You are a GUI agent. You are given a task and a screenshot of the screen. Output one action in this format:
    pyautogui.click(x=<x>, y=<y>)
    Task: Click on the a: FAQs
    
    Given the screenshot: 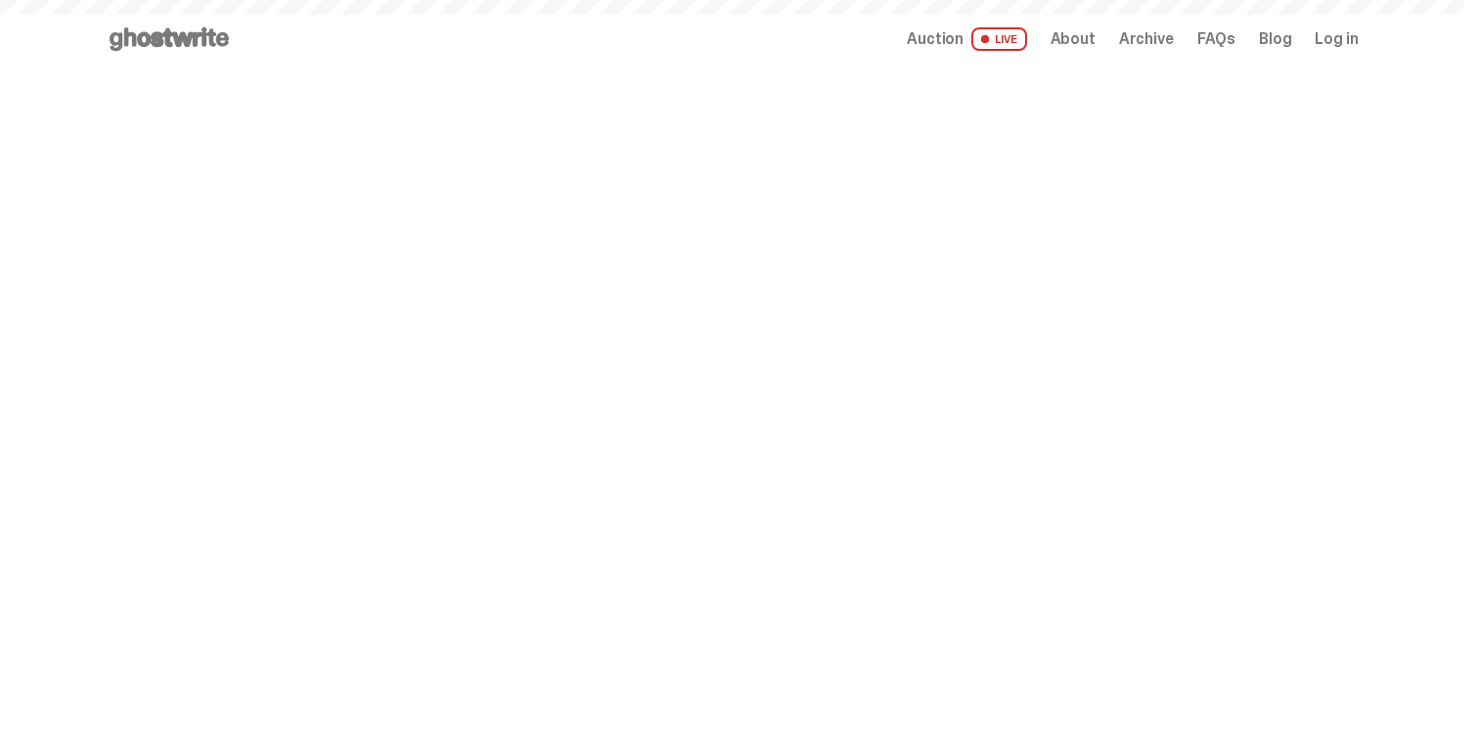 What is the action you would take?
    pyautogui.click(x=1216, y=39)
    